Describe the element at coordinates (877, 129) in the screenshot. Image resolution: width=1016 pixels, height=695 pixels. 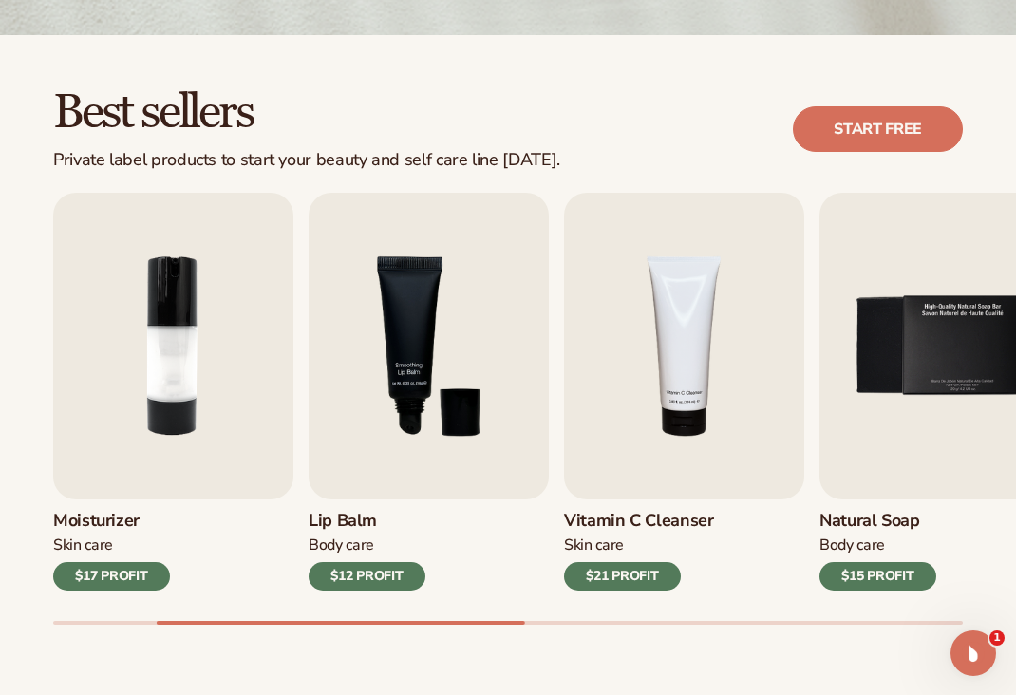
I see `a: Start free` at that location.